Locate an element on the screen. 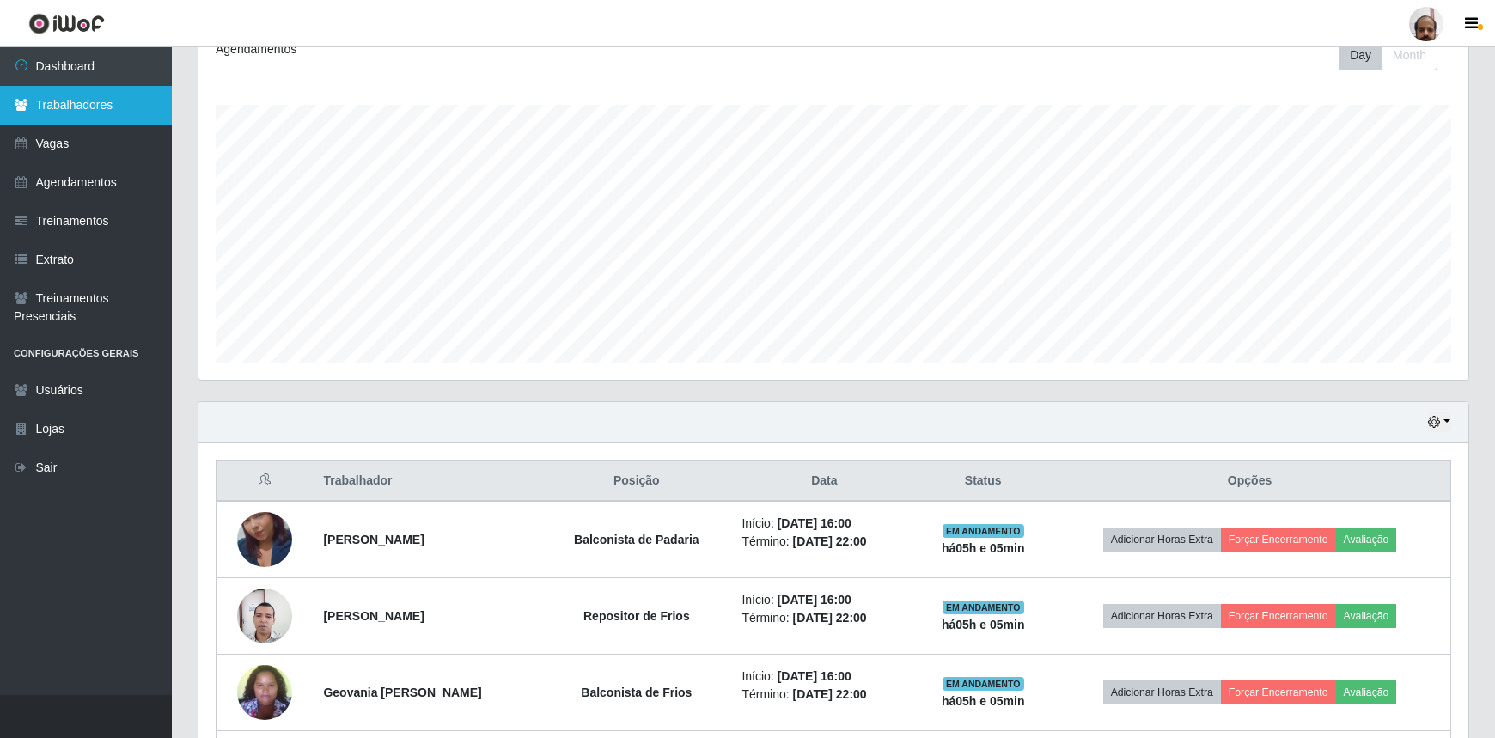 The height and width of the screenshot is (738, 1495). button: Month is located at coordinates (1409, 55).